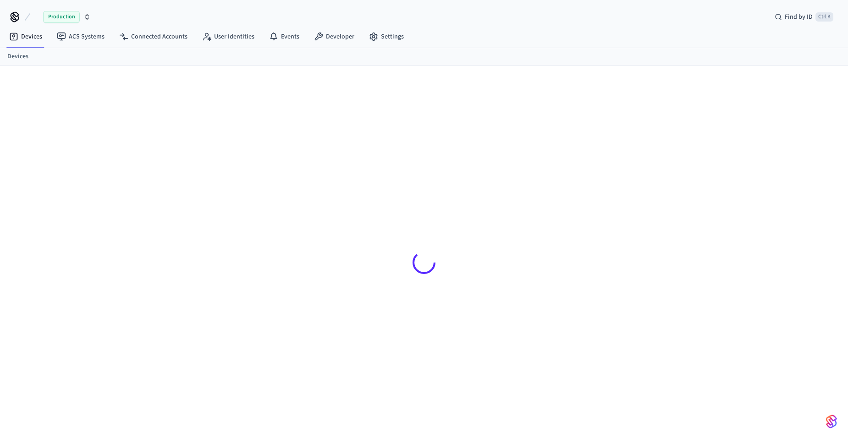 Image resolution: width=848 pixels, height=438 pixels. Describe the element at coordinates (824, 17) in the screenshot. I see `span: Ctrl K` at that location.